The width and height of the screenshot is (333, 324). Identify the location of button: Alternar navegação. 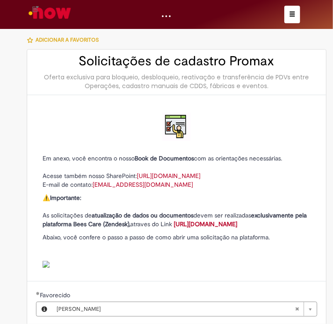
(292, 14).